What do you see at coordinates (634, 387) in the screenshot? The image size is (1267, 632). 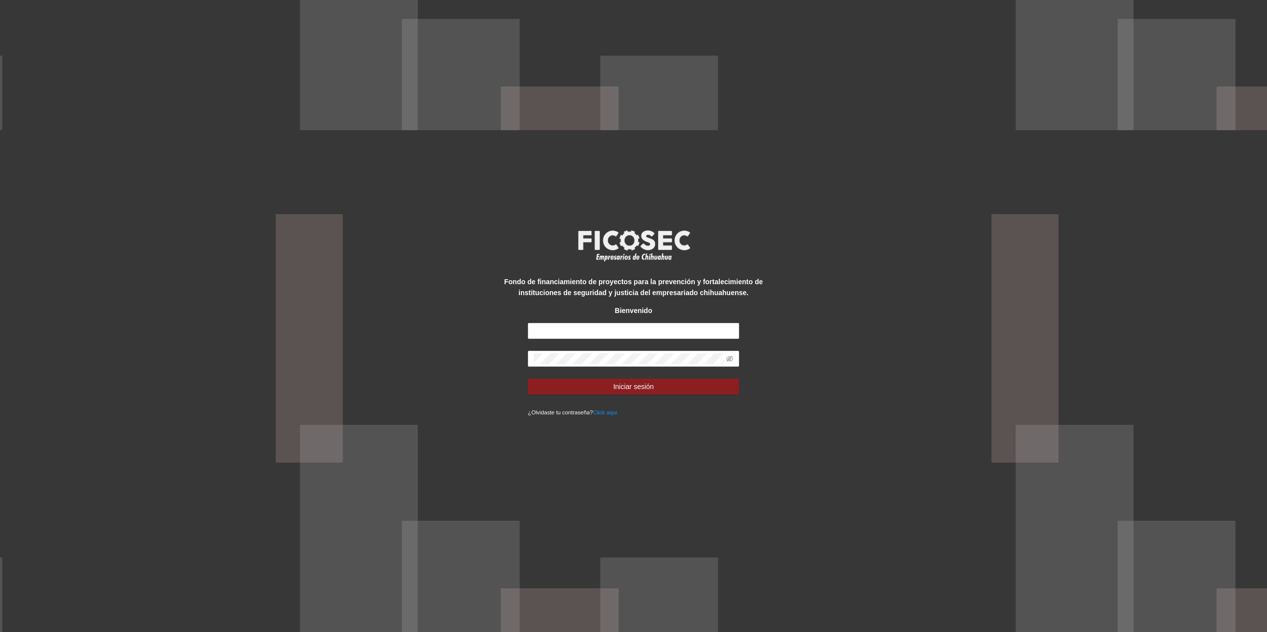 I see `span: Iniciar sesión` at bounding box center [634, 387].